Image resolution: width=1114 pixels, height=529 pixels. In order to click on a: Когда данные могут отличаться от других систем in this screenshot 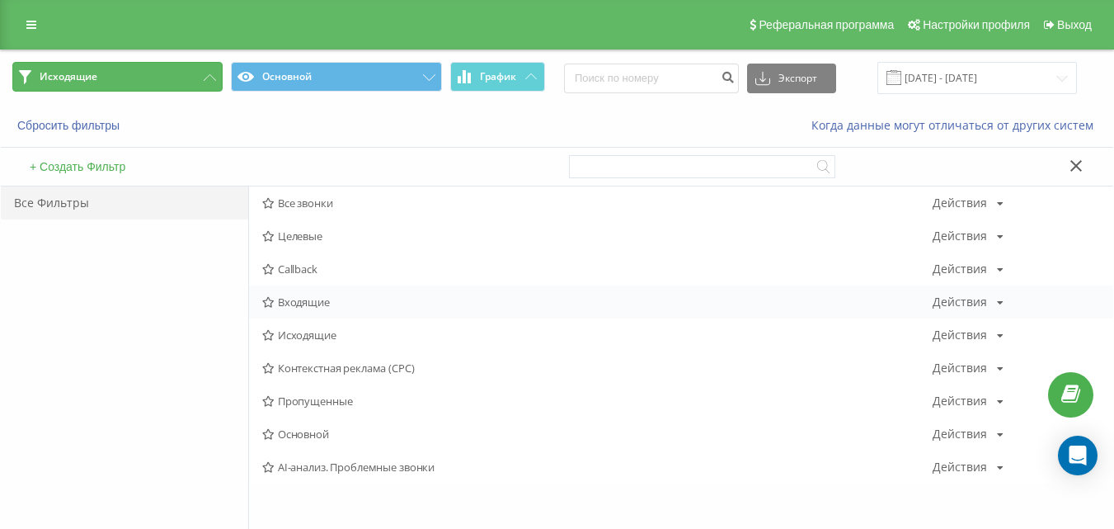, I will do `click(957, 125)`.